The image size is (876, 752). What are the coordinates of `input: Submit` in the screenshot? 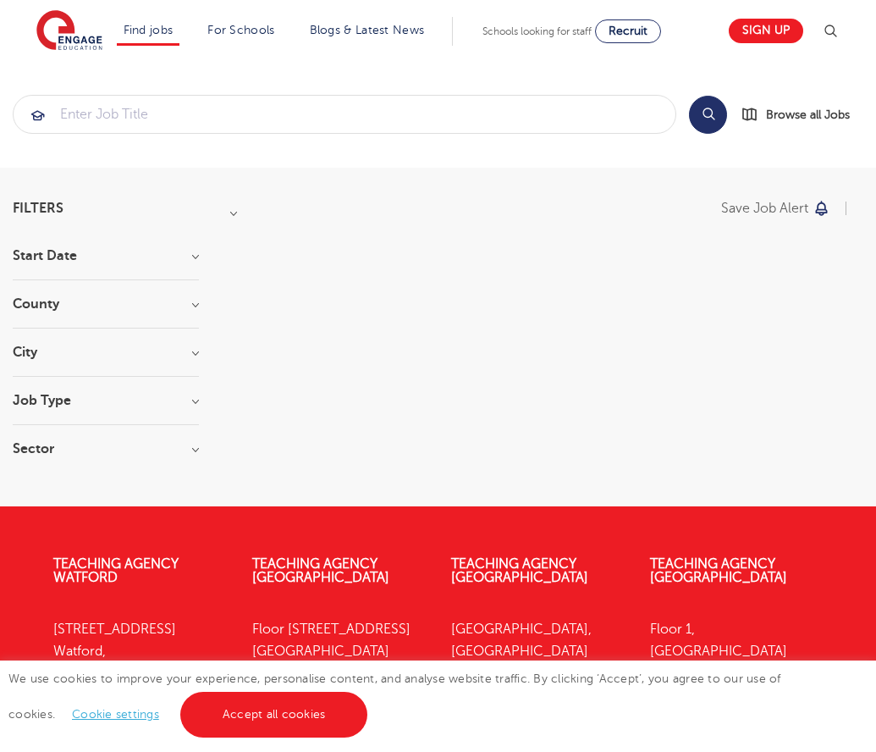 It's located at (344, 114).